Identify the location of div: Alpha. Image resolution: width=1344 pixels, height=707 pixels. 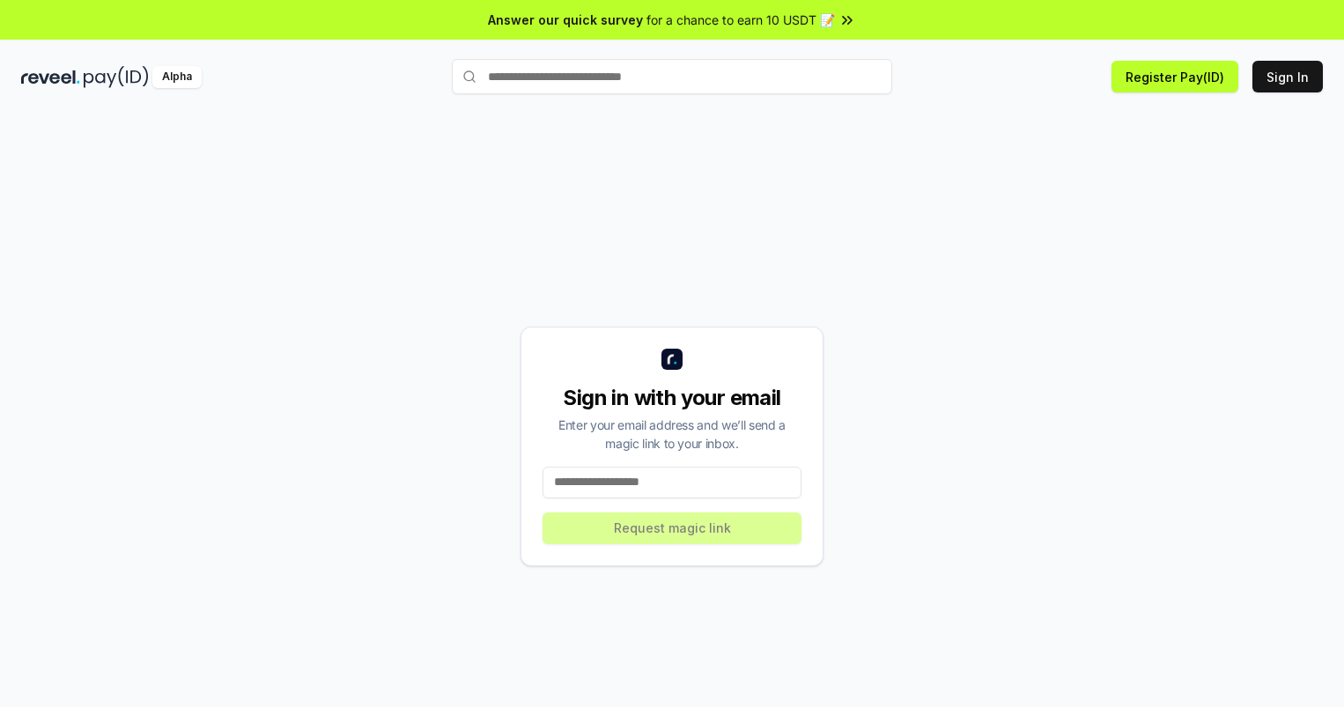
(177, 77).